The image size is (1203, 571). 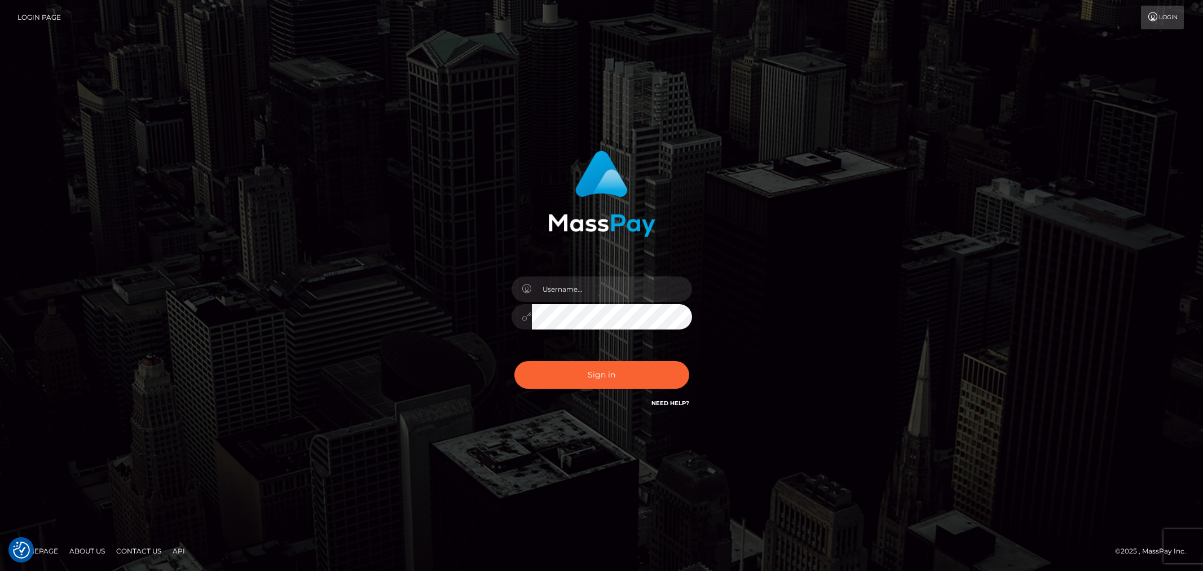 I want to click on a: API, so click(x=179, y=550).